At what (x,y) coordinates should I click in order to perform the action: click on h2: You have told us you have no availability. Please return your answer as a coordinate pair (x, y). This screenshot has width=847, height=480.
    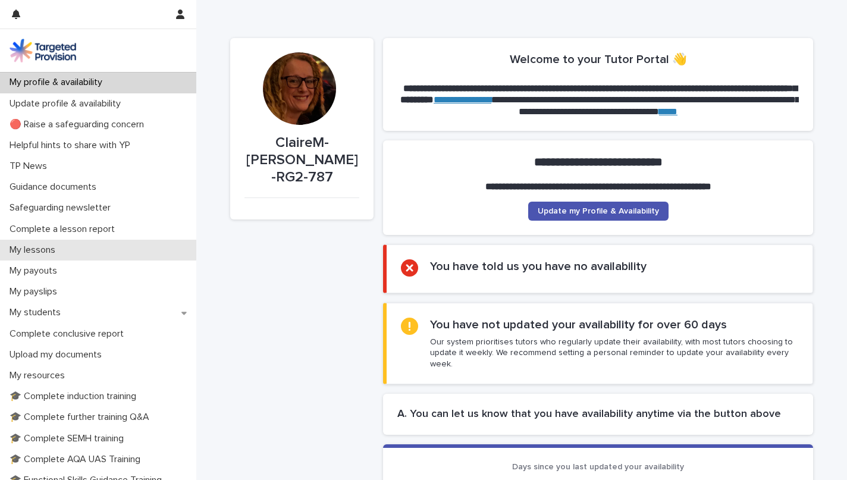
    Looking at the image, I should click on (538, 266).